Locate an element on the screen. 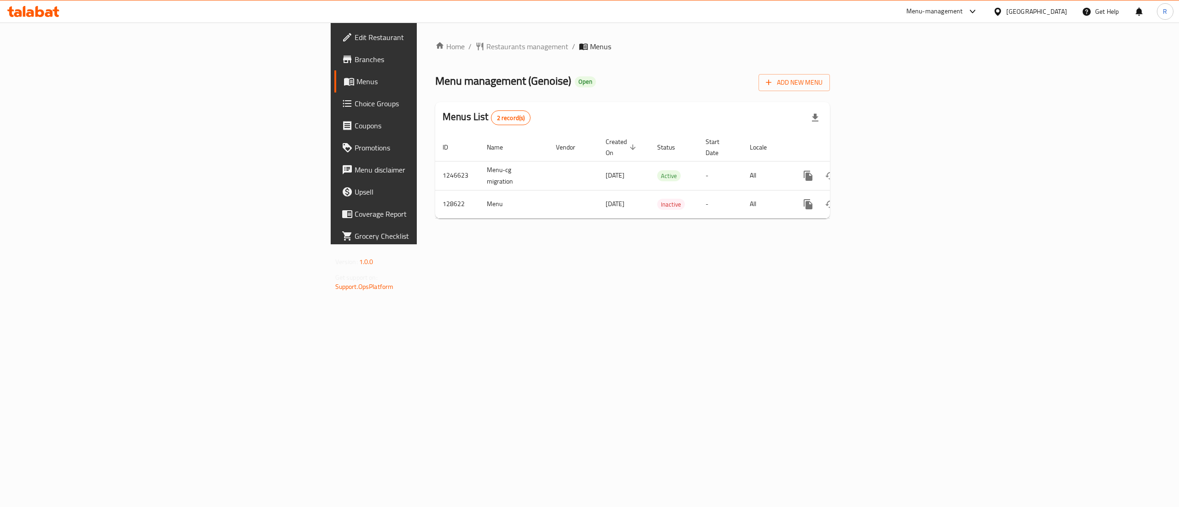 The height and width of the screenshot is (507, 1179). span: 1.0.0 is located at coordinates (366, 262).